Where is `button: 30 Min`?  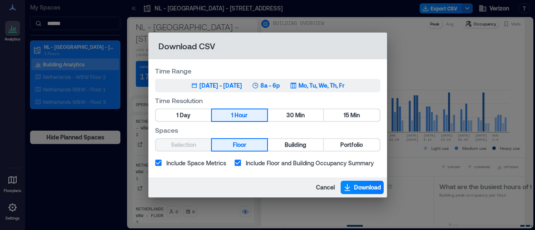 button: 30 Min is located at coordinates (295, 115).